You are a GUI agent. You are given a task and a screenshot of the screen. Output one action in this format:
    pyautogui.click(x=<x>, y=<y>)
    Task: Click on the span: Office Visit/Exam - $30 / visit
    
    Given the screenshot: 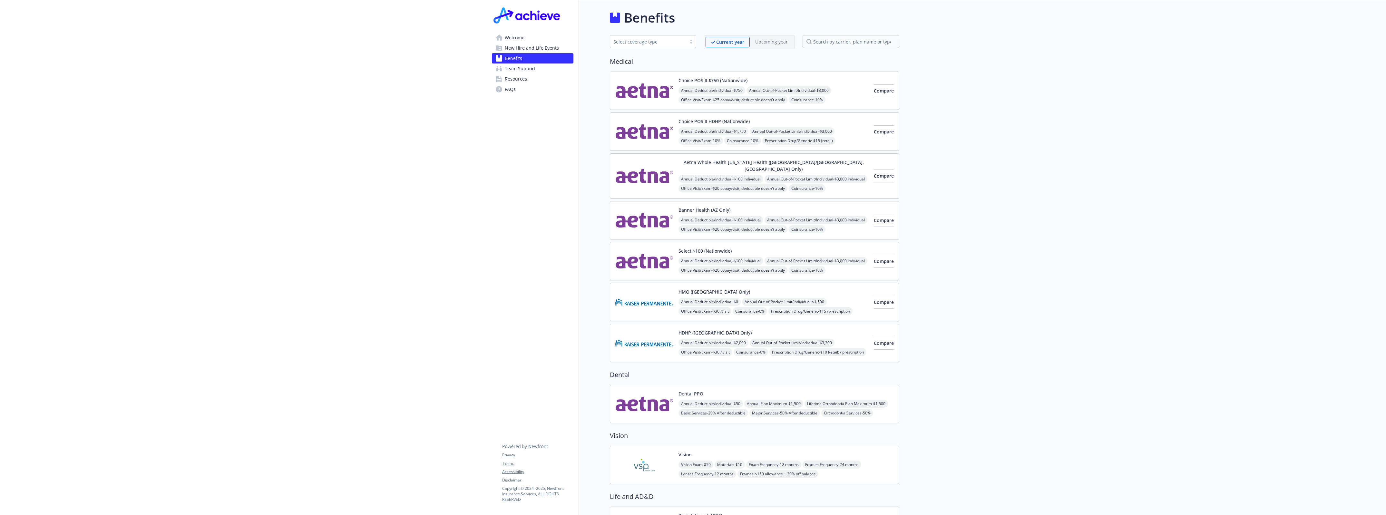 What is the action you would take?
    pyautogui.click(x=705, y=352)
    